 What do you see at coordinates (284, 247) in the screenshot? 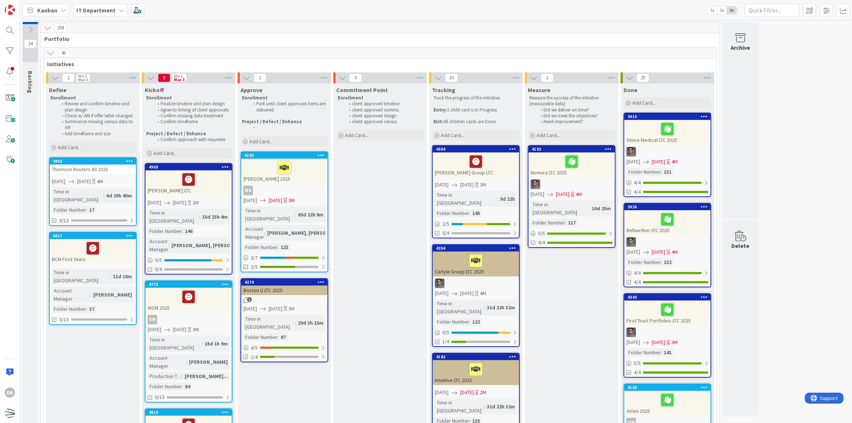
I see `div: 123` at bounding box center [284, 247].